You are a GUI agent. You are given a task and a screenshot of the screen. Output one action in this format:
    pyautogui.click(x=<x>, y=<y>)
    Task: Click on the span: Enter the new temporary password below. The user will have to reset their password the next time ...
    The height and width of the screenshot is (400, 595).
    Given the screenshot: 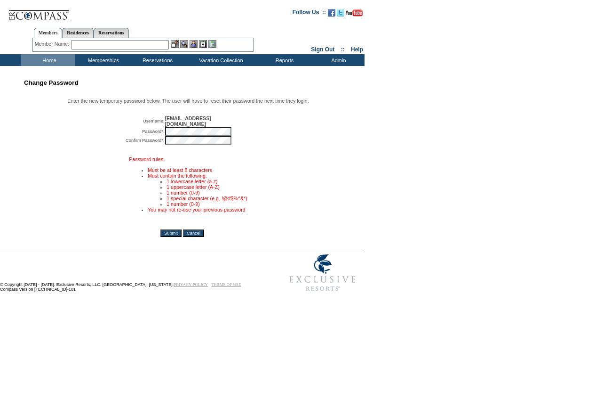 What is the action you would take?
    pyautogui.click(x=188, y=101)
    